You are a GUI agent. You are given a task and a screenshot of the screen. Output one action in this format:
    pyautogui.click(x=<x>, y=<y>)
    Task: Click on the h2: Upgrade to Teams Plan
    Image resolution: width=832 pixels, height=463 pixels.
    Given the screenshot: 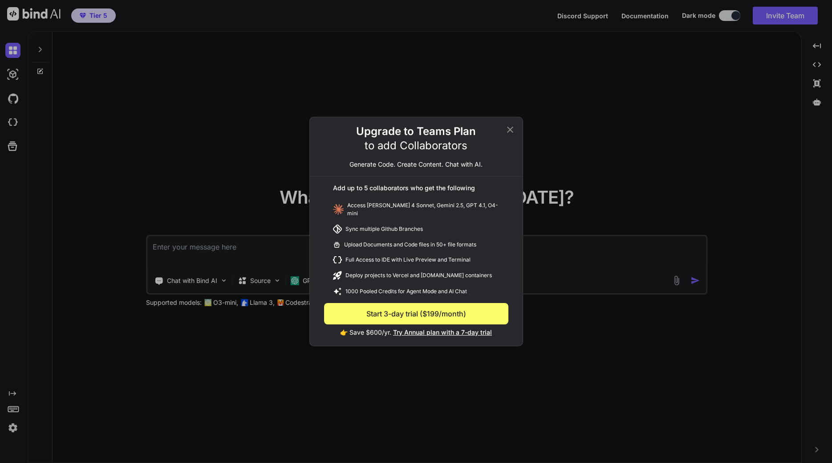 What is the action you would take?
    pyautogui.click(x=416, y=131)
    